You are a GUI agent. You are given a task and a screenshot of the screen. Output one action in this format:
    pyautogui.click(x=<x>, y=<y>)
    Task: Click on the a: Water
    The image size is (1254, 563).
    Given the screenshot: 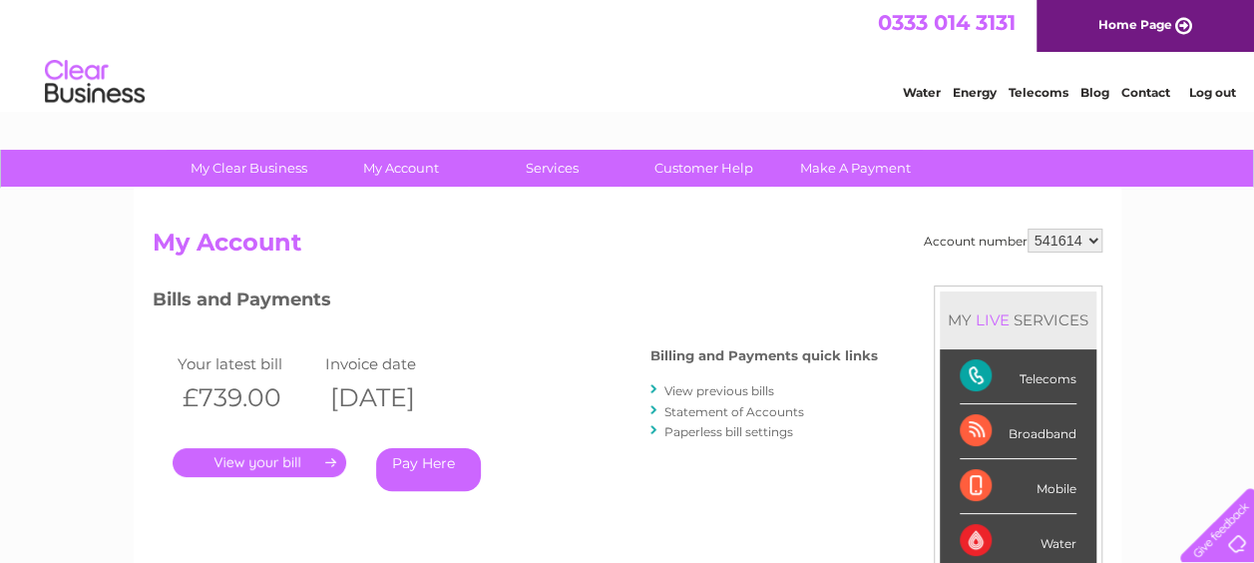 What is the action you would take?
    pyautogui.click(x=922, y=92)
    